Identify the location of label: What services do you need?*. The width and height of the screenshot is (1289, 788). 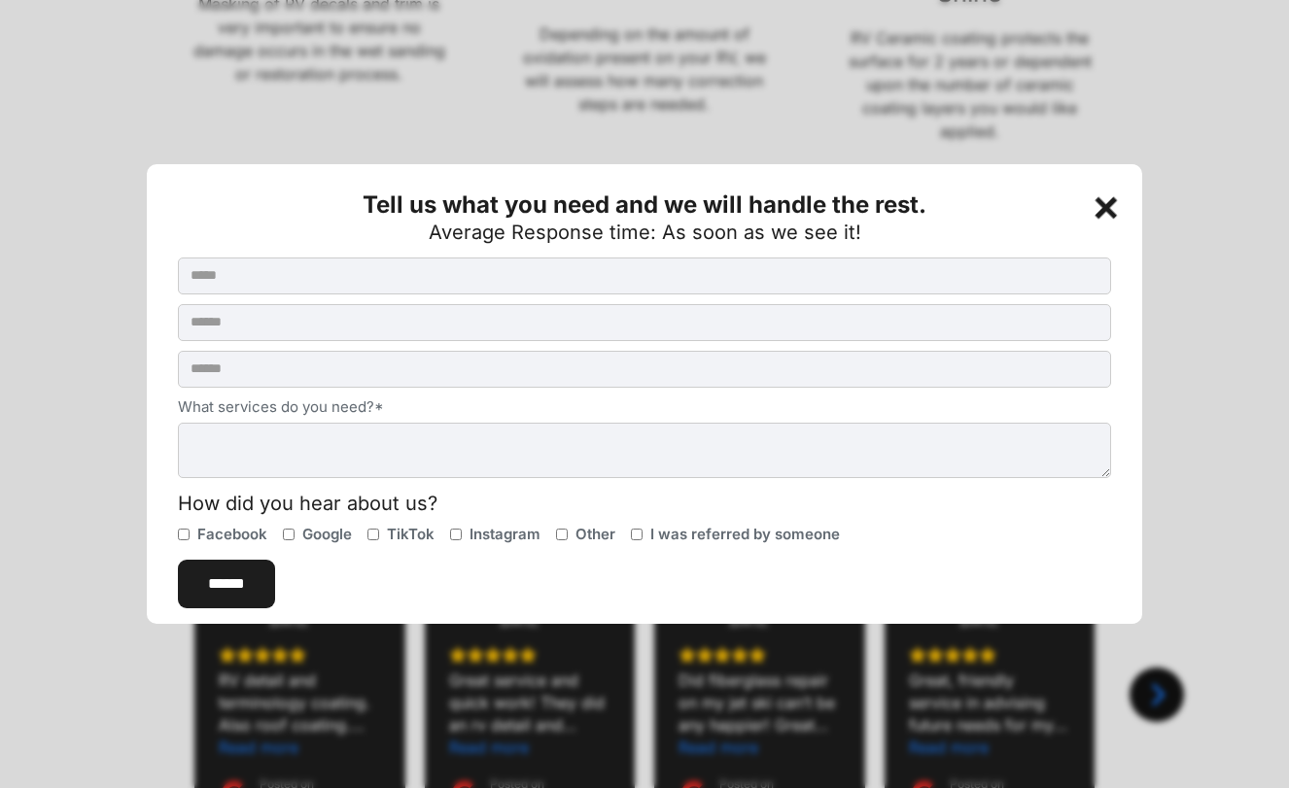
(644, 407).